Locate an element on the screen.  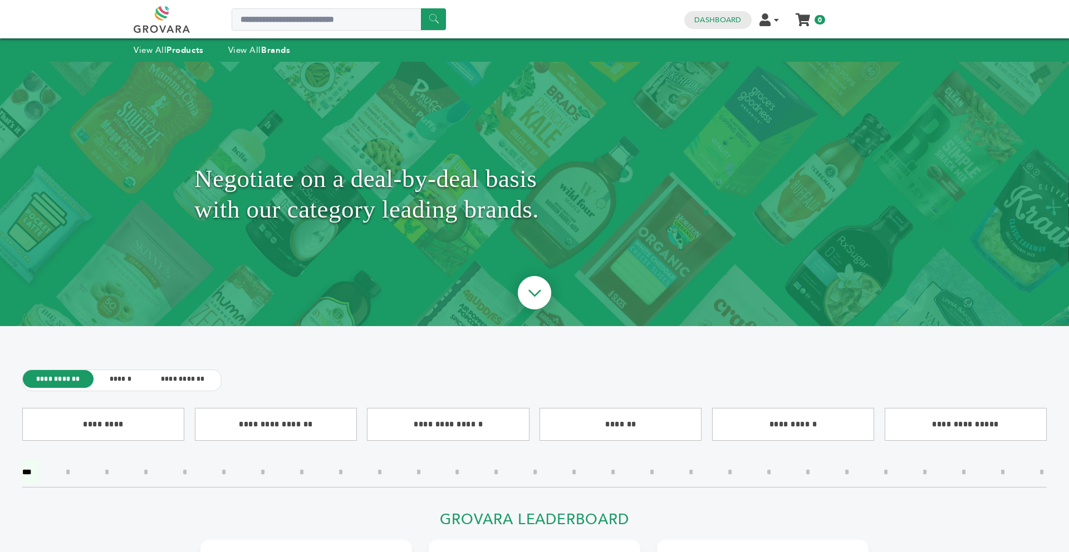
h2: Grovara Leaderboard is located at coordinates (535, 523).